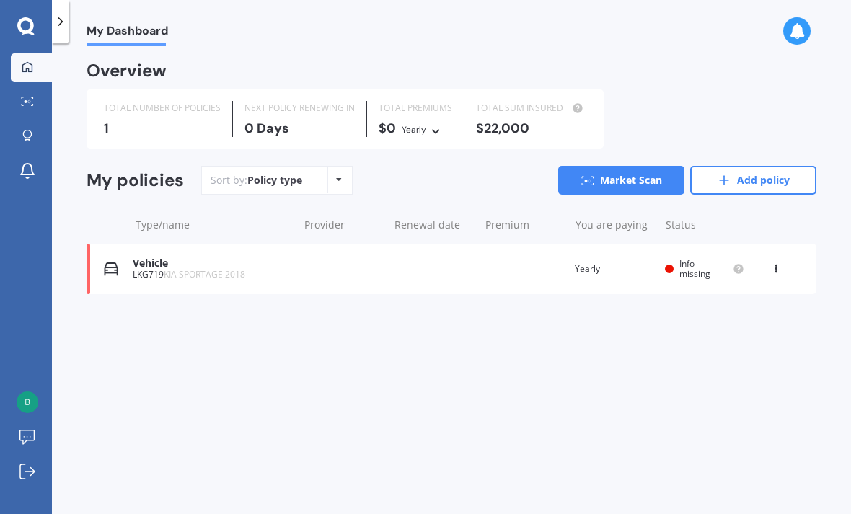 The height and width of the screenshot is (514, 851). I want to click on div: Vehicle, so click(211, 263).